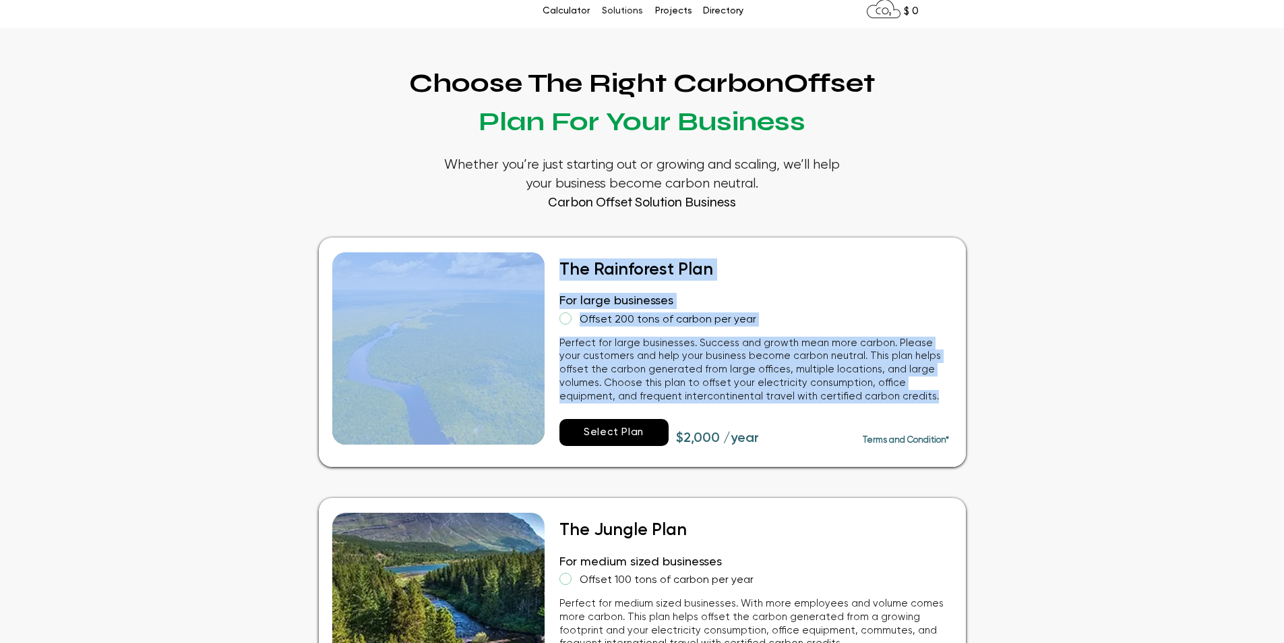  I want to click on a: Directory, so click(723, 11).